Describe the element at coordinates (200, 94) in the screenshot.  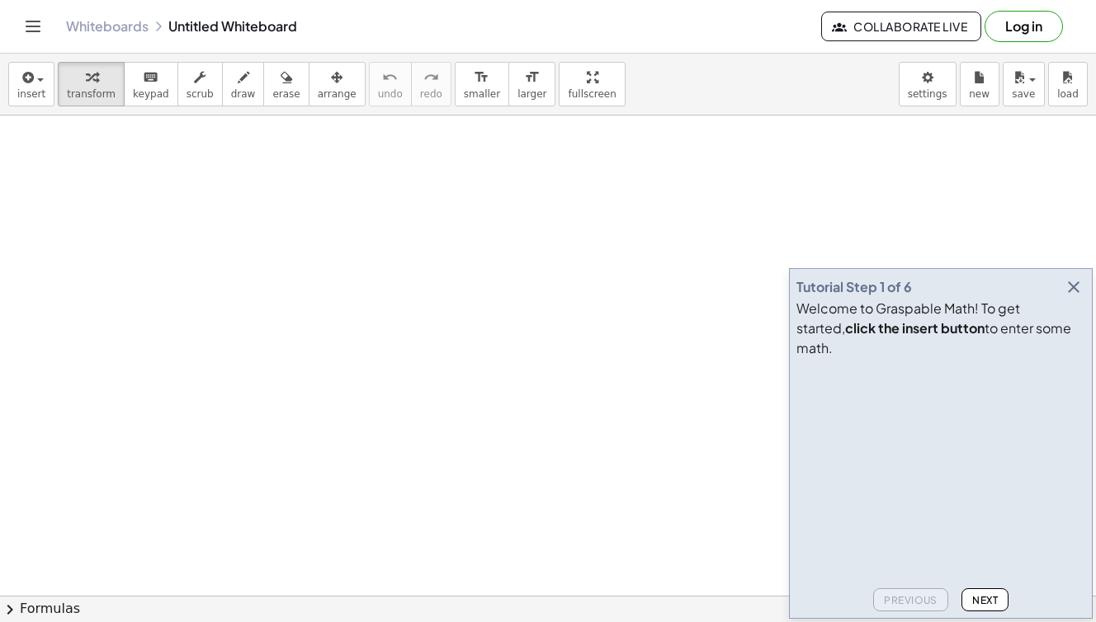
I see `span: scrub` at that location.